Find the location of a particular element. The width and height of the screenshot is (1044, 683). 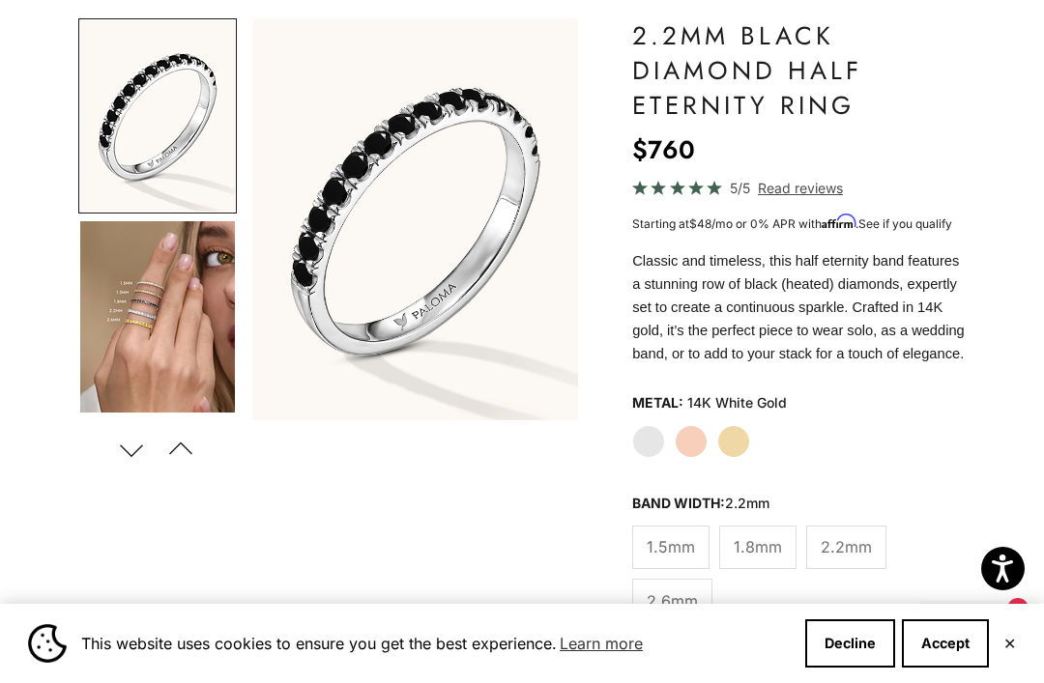

img: #YellowGold #WhiteGold #RoseGold is located at coordinates (158, 317).